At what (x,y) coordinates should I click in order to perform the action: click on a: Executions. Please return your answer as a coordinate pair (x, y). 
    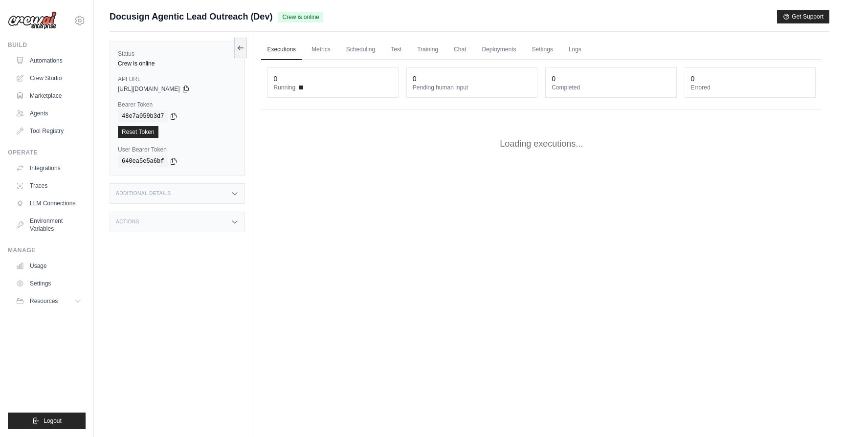
    Looking at the image, I should click on (281, 50).